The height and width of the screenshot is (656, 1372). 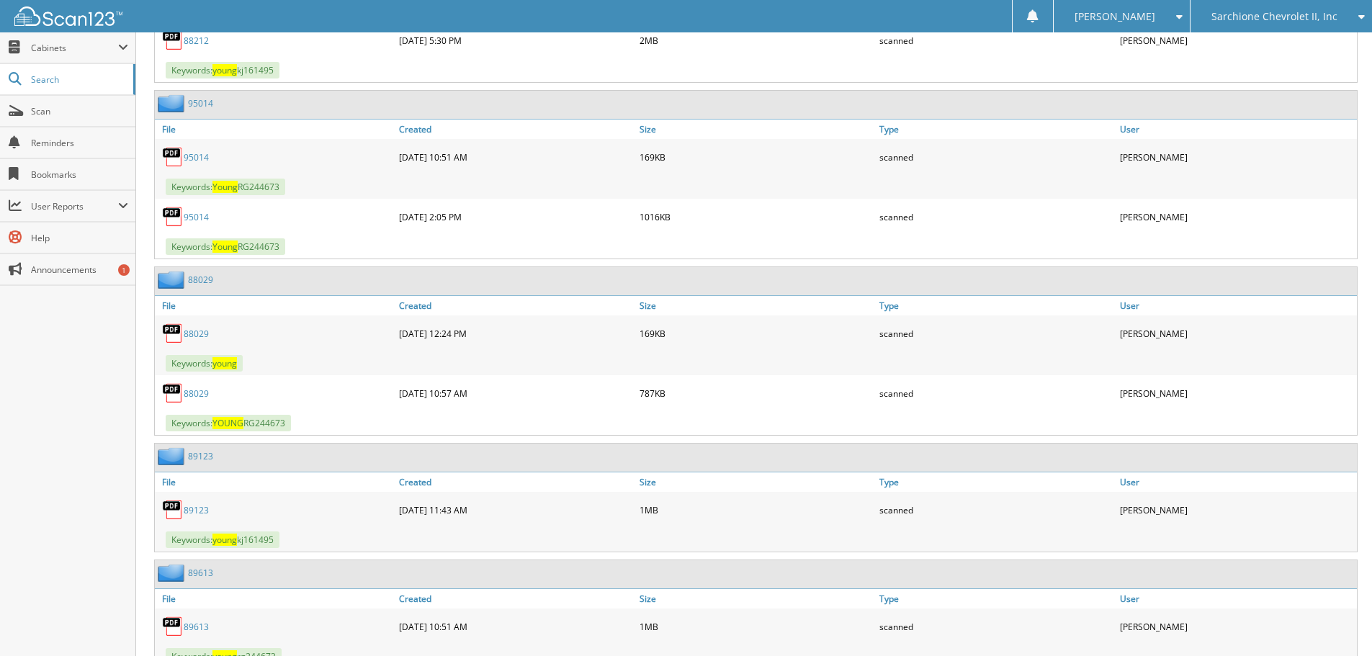 I want to click on span: Cabinets, so click(x=74, y=48).